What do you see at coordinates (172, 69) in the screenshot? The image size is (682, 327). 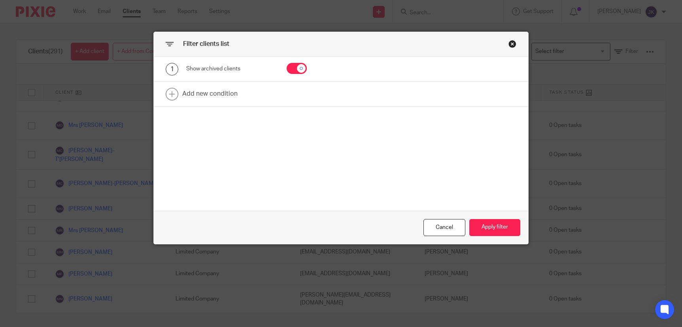 I see `div: 1` at bounding box center [172, 69].